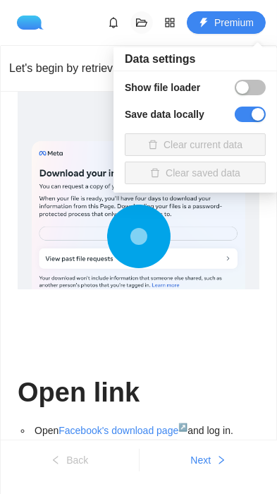 This screenshot has height=494, width=277. I want to click on div: Let's begin by retrieving your files, so click(109, 68).